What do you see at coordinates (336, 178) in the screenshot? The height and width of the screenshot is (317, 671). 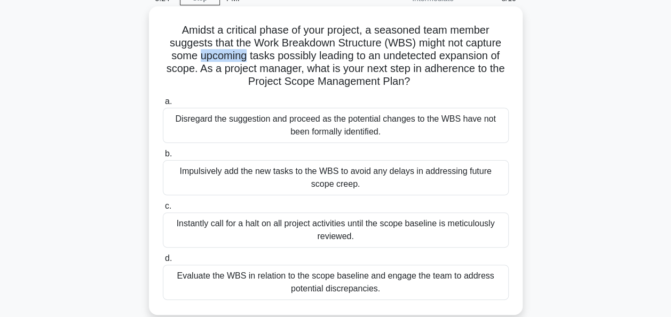 I see `div: Impulsively add the new tasks to the WBS to avoid any delays in addressing future scope creep.` at bounding box center [336, 178].